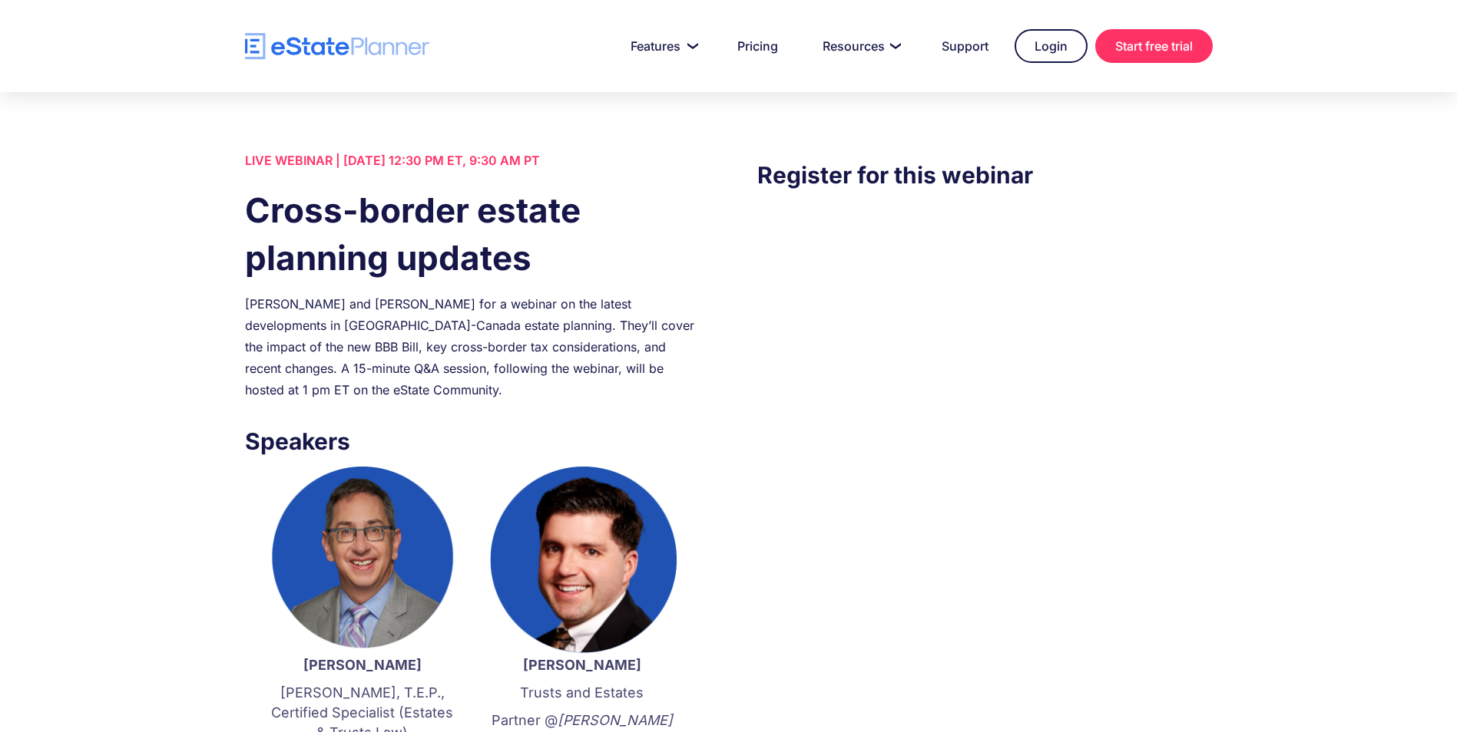  Describe the element at coordinates (1050, 46) in the screenshot. I see `a: Login` at that location.